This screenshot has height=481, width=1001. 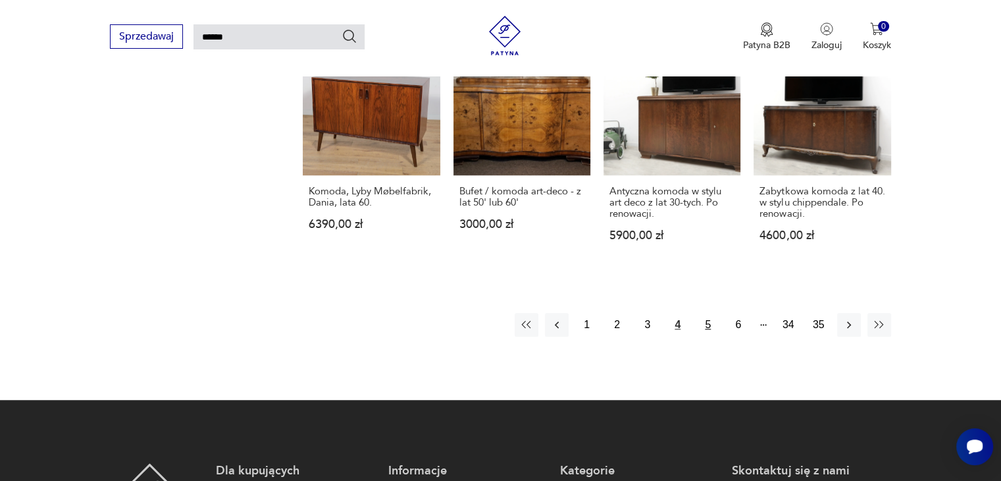 What do you see at coordinates (522, 152) in the screenshot?
I see `a: Bufet / komoda art-deco - z lat 50' lub 60'Bufet / komoda art-deco - z lat 50' lub 60'3000,00 zł` at bounding box center [522, 152].